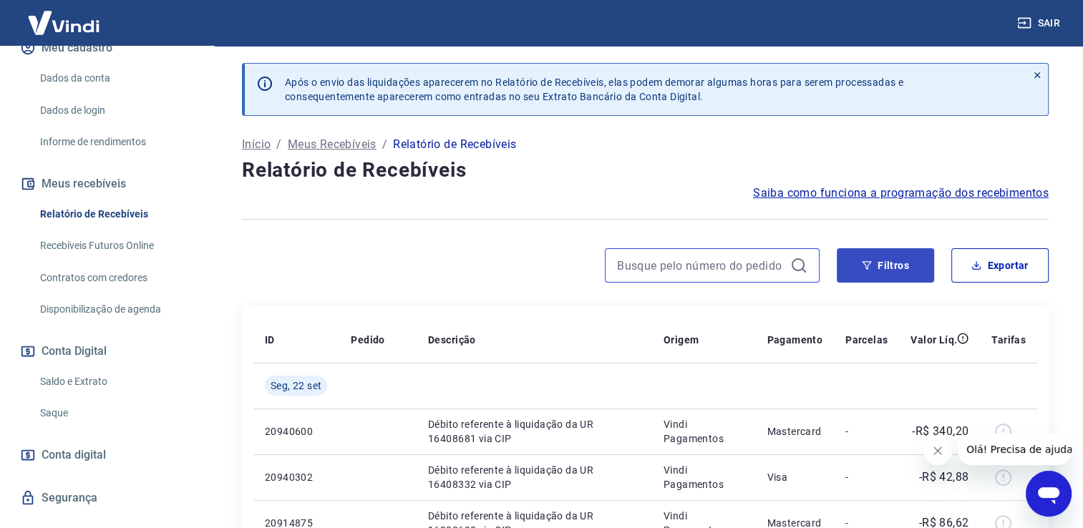 Image resolution: width=1083 pixels, height=528 pixels. What do you see at coordinates (64, 22) in the screenshot?
I see `img: Vindi` at bounding box center [64, 22].